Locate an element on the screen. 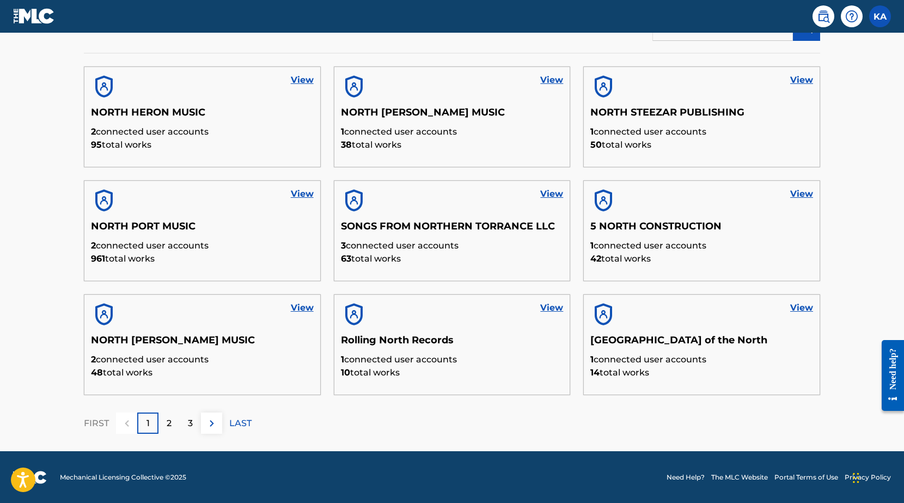 The image size is (904, 503). a: Need Help? is located at coordinates (685, 477).